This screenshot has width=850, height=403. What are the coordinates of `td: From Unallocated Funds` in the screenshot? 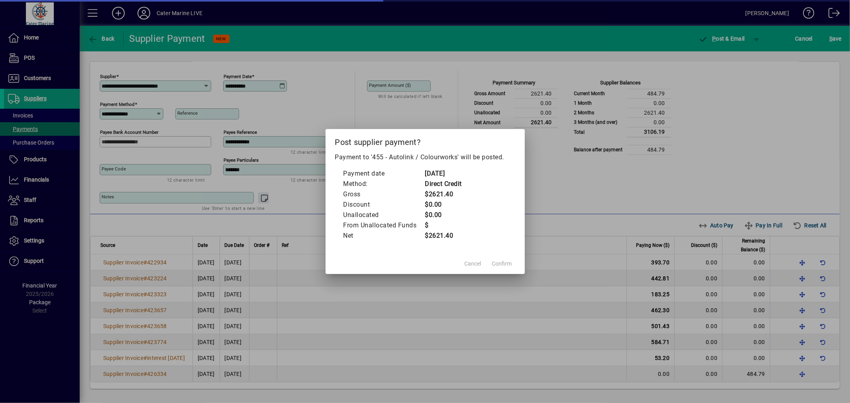 It's located at (384, 226).